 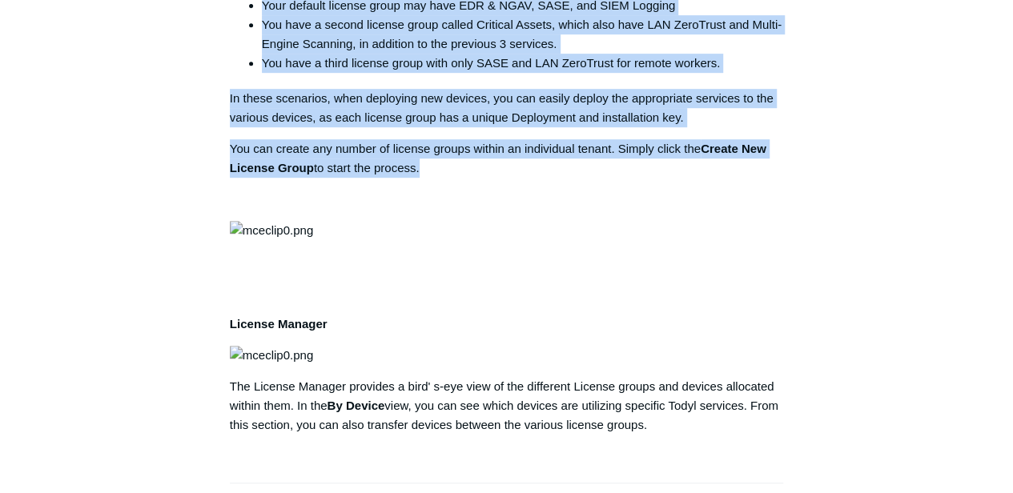 I want to click on p: You can create any number of license groups within an individual tenant. Simply click the to star..., so click(x=506, y=159).